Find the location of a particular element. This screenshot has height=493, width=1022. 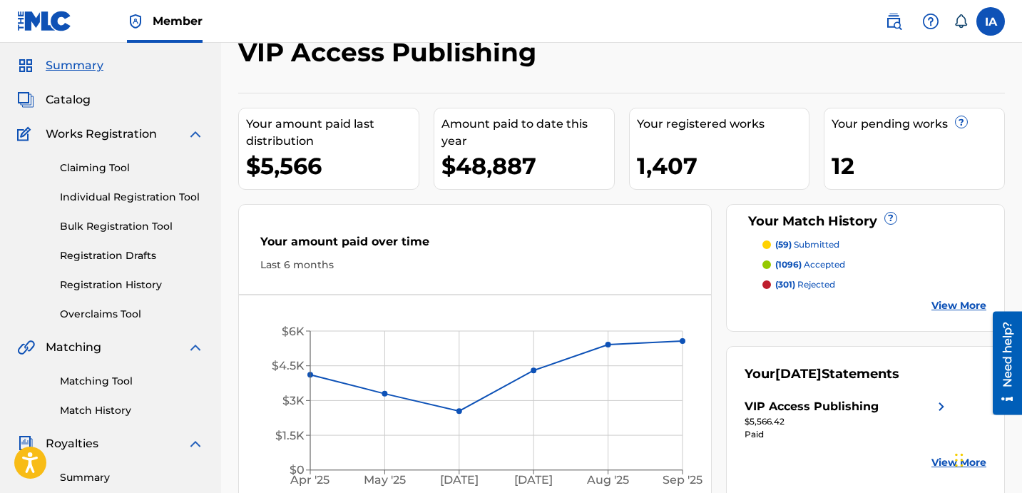

a: (301) rejected is located at coordinates (874, 284).